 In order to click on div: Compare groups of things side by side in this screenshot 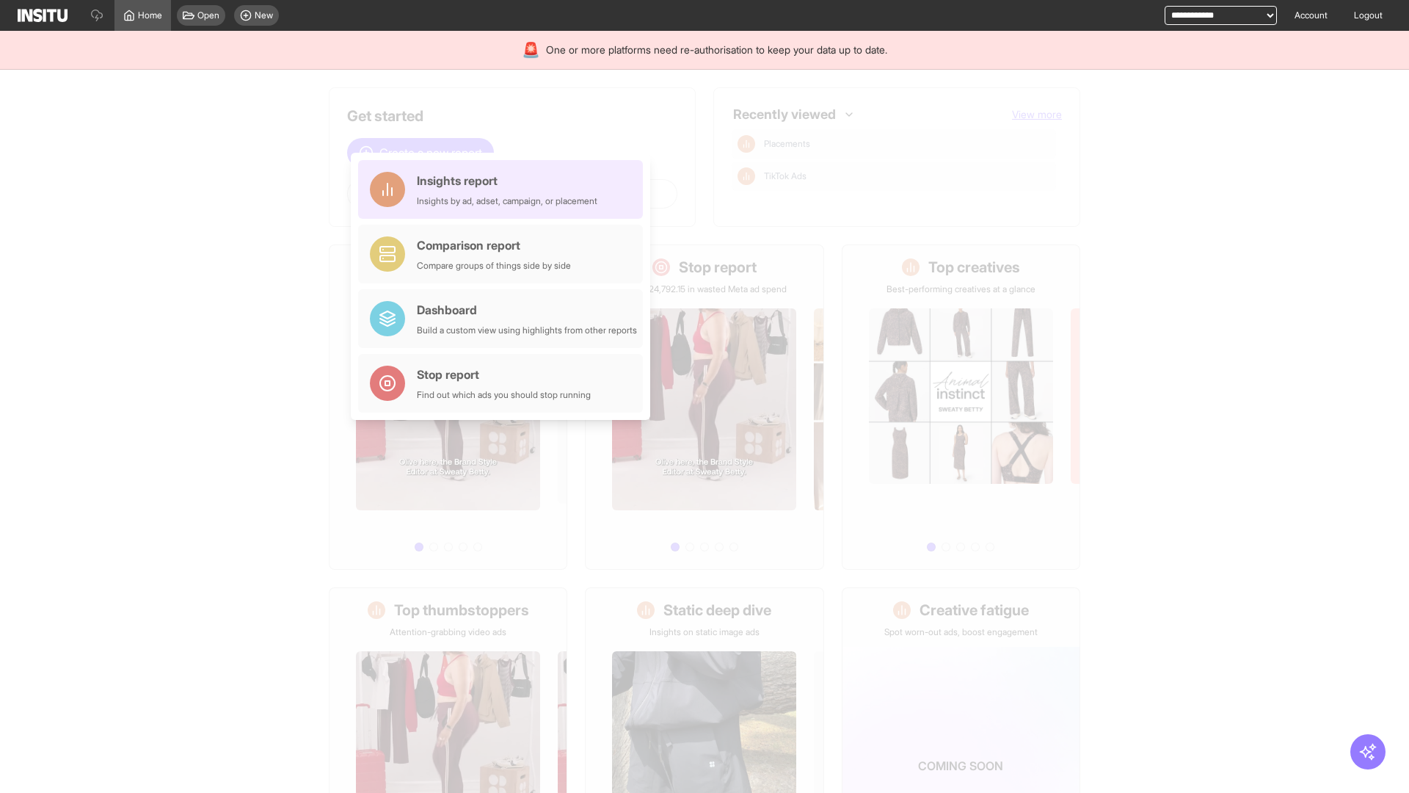, I will do `click(494, 266)`.